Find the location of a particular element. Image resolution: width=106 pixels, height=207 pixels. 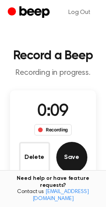

p: Recording in progress. is located at coordinates (53, 73).